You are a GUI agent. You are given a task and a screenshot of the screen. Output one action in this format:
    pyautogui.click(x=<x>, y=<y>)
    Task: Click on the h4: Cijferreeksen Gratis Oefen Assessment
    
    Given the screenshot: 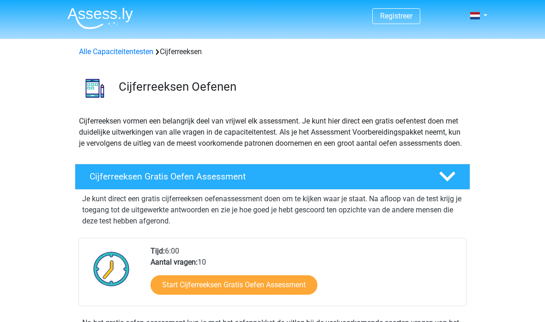 What is the action you would take?
    pyautogui.click(x=257, y=176)
    